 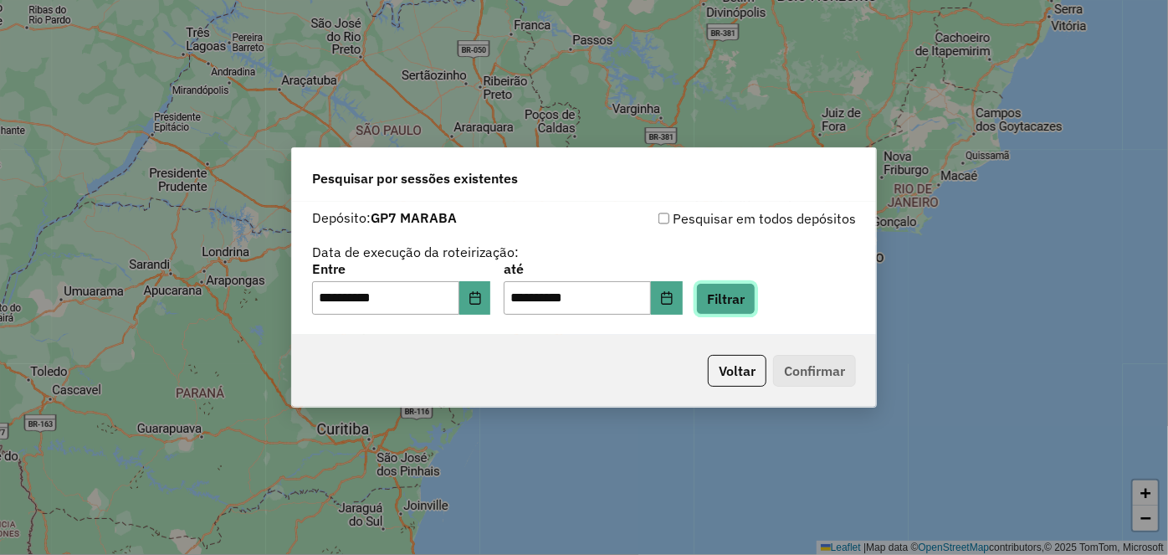 I want to click on label: Data de execução da roteirização:, so click(x=415, y=252).